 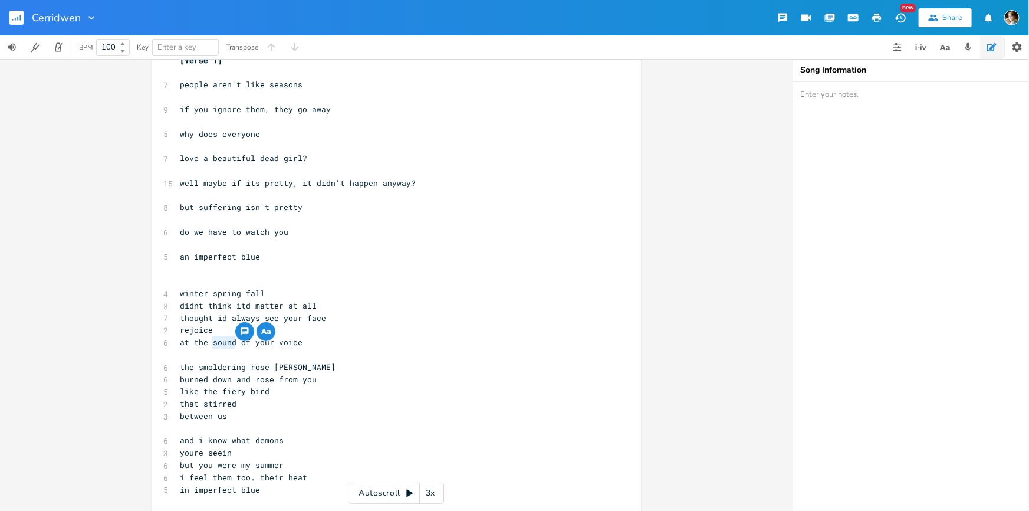 I want to click on span: if you ignore them, they go away, so click(x=255, y=109).